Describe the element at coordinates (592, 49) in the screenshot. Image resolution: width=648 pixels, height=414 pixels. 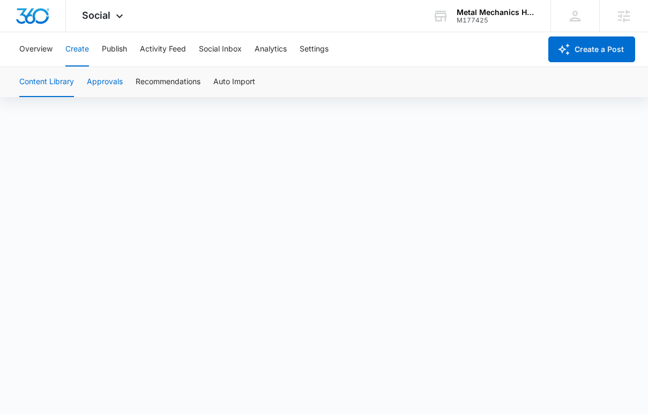
I see `button: Create a Post` at that location.